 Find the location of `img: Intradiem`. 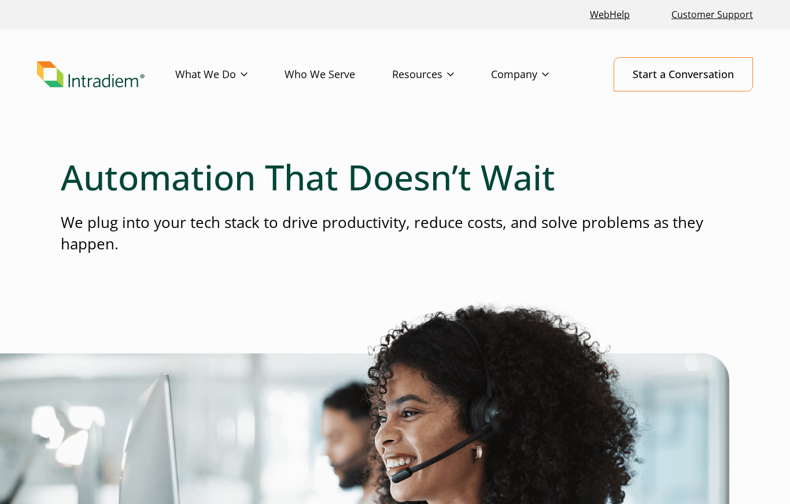

img: Intradiem is located at coordinates (91, 75).